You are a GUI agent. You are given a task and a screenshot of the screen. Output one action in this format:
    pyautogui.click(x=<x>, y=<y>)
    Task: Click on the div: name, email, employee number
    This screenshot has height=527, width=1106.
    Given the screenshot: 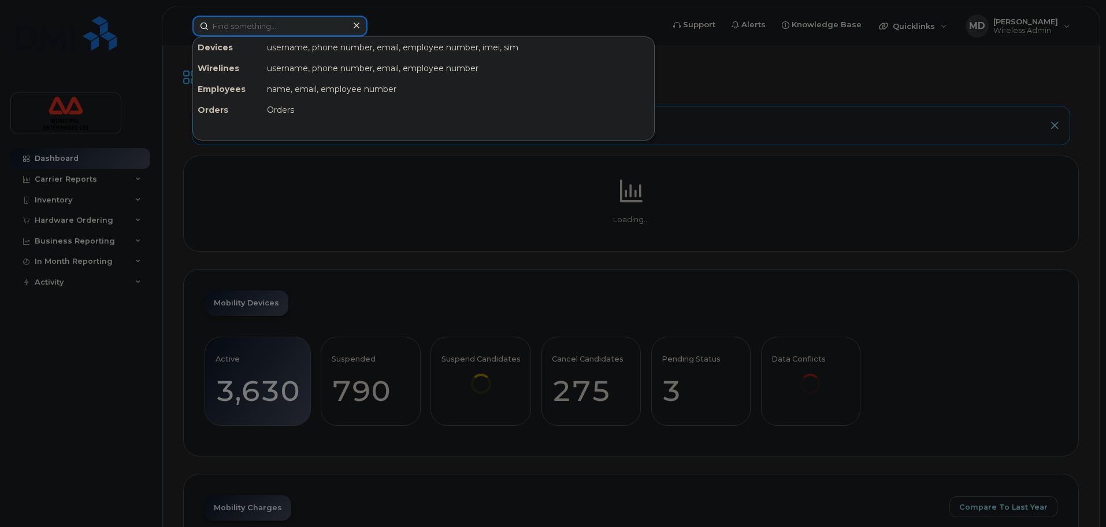 What is the action you would take?
    pyautogui.click(x=458, y=89)
    